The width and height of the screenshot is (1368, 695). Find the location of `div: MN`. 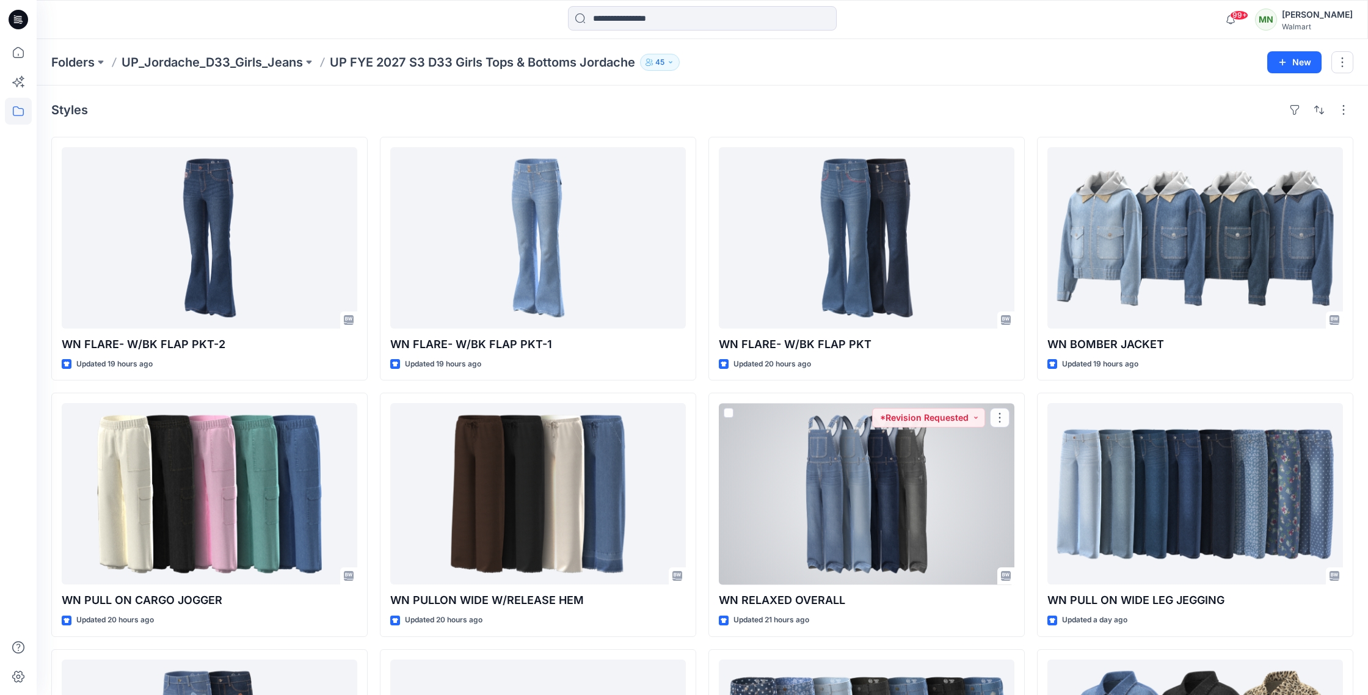

div: MN is located at coordinates (1266, 20).